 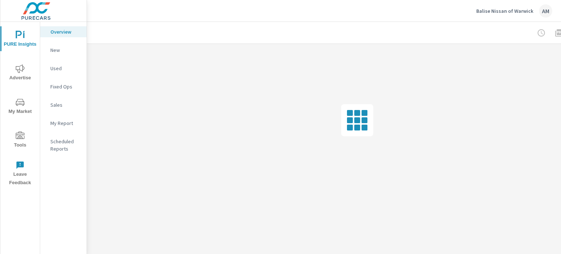 I want to click on div: Overview, so click(x=63, y=32).